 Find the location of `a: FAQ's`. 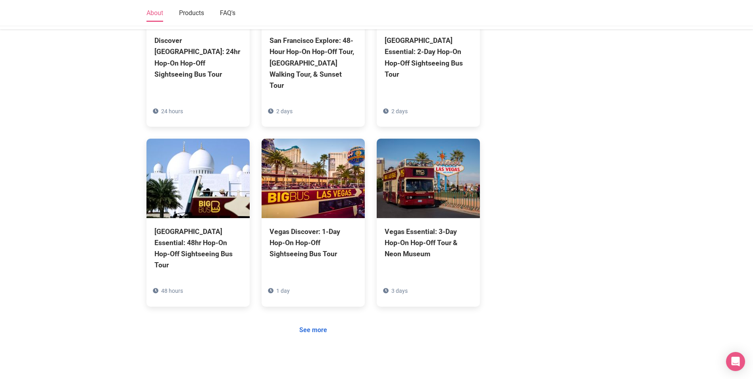

a: FAQ's is located at coordinates (227, 13).